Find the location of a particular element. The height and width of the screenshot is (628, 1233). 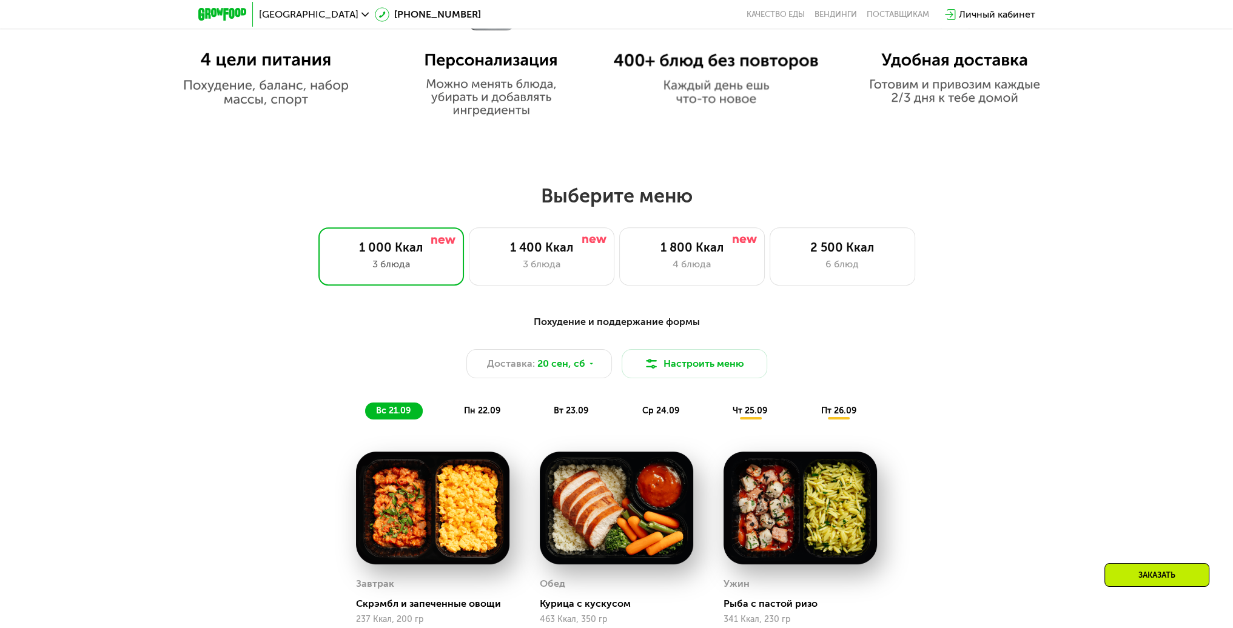

div: 6 блюд is located at coordinates (842, 264).